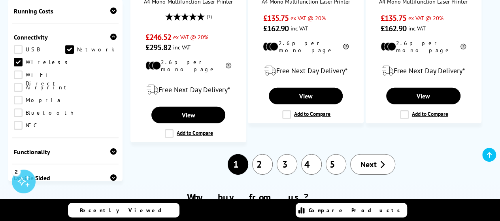 The image size is (500, 221). What do you see at coordinates (39, 75) in the screenshot?
I see `a: Wi-Fi Direct` at bounding box center [39, 75].